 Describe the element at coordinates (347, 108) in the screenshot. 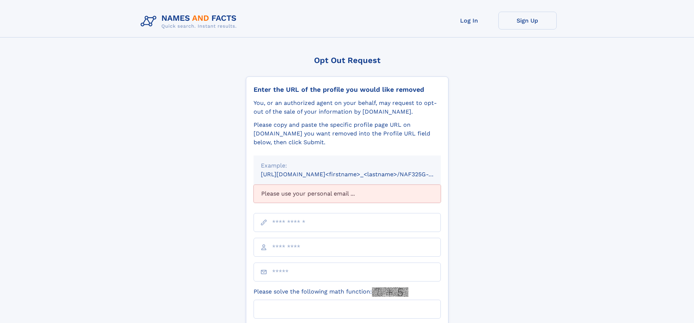

I see `div: You, or an authorized agent on your behalf, may request to opt-out of the sale of your informatio...` at that location.